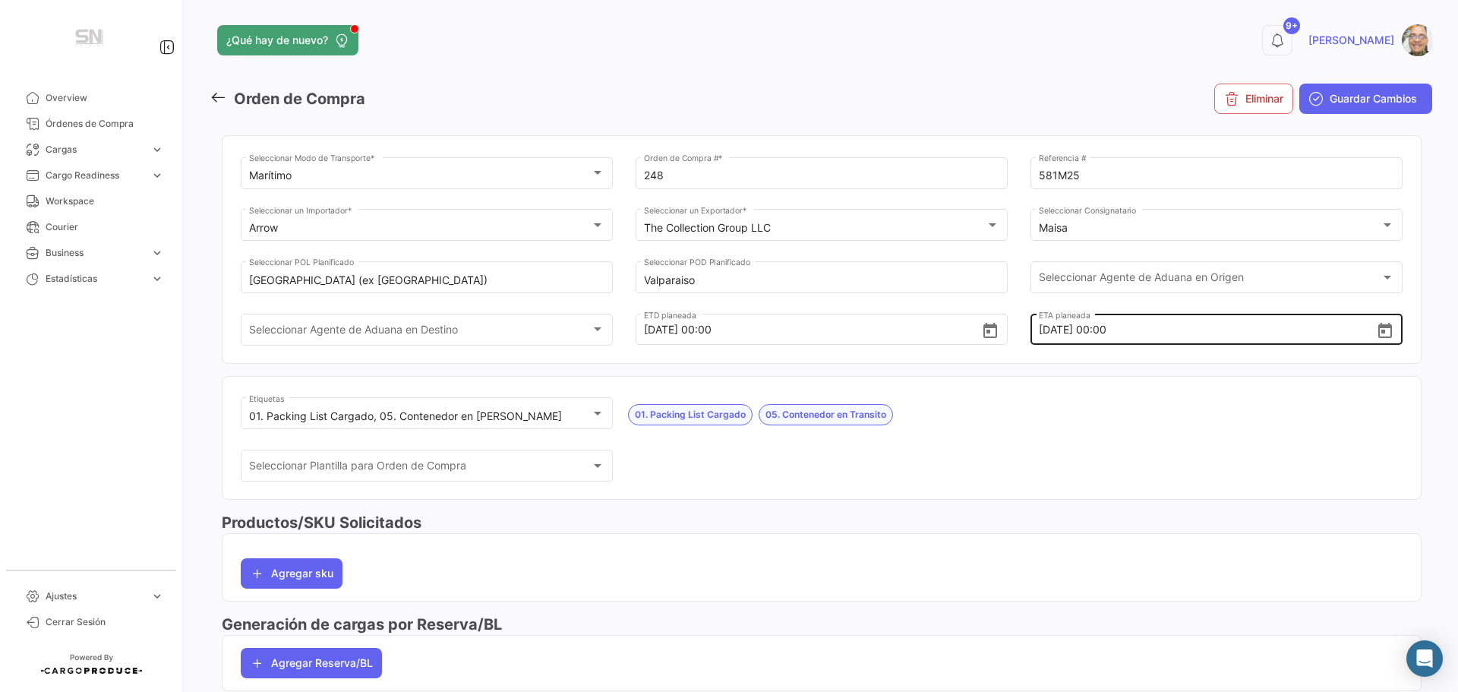 This screenshot has width=1458, height=692. What do you see at coordinates (105, 124) in the screenshot?
I see `span: Órdenes de Compra` at bounding box center [105, 124].